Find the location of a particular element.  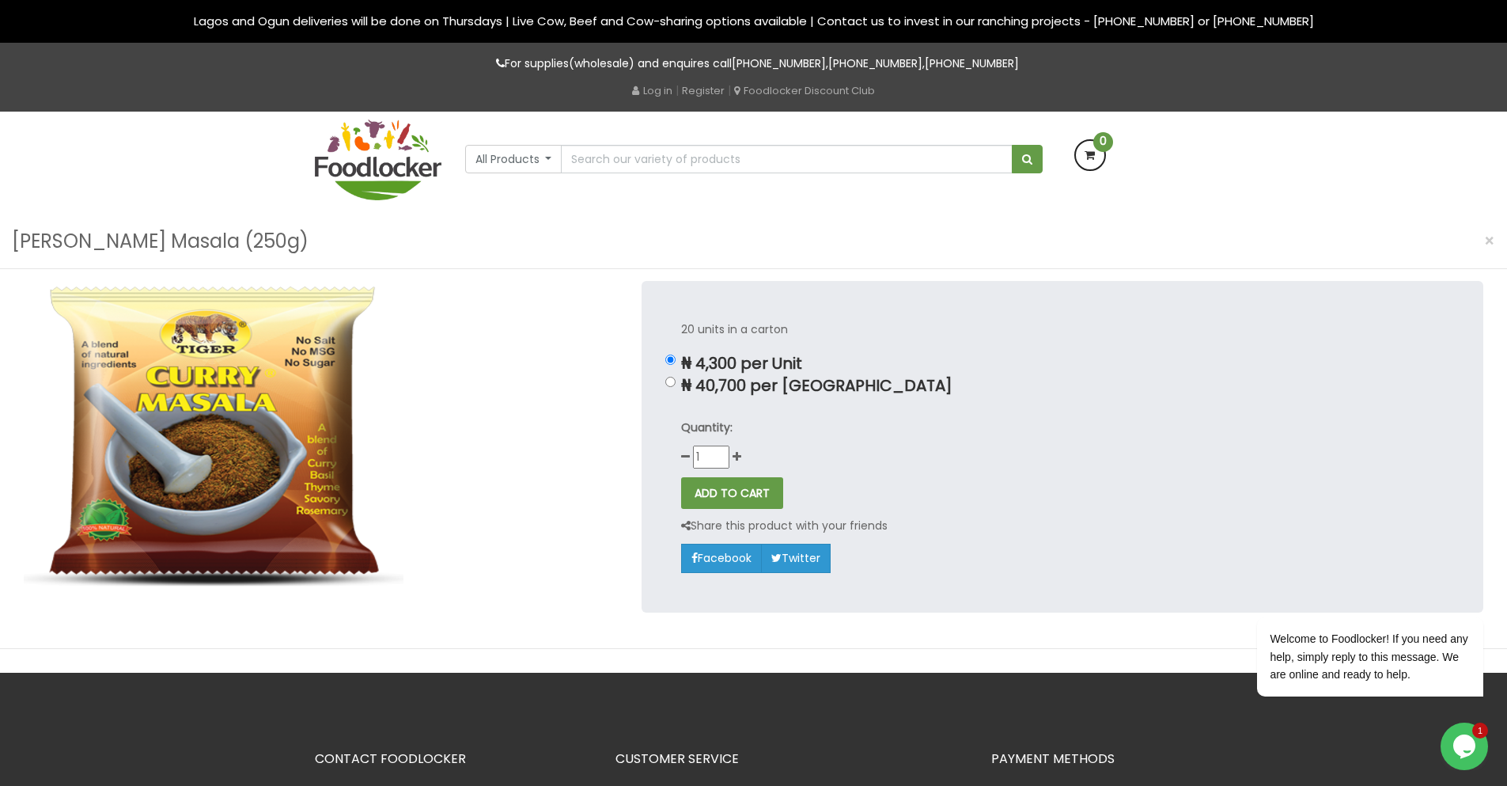

div: Welcome to Foodlocker! If you need any help, simply reply to this message. We are online and read... is located at coordinates (143, 129).